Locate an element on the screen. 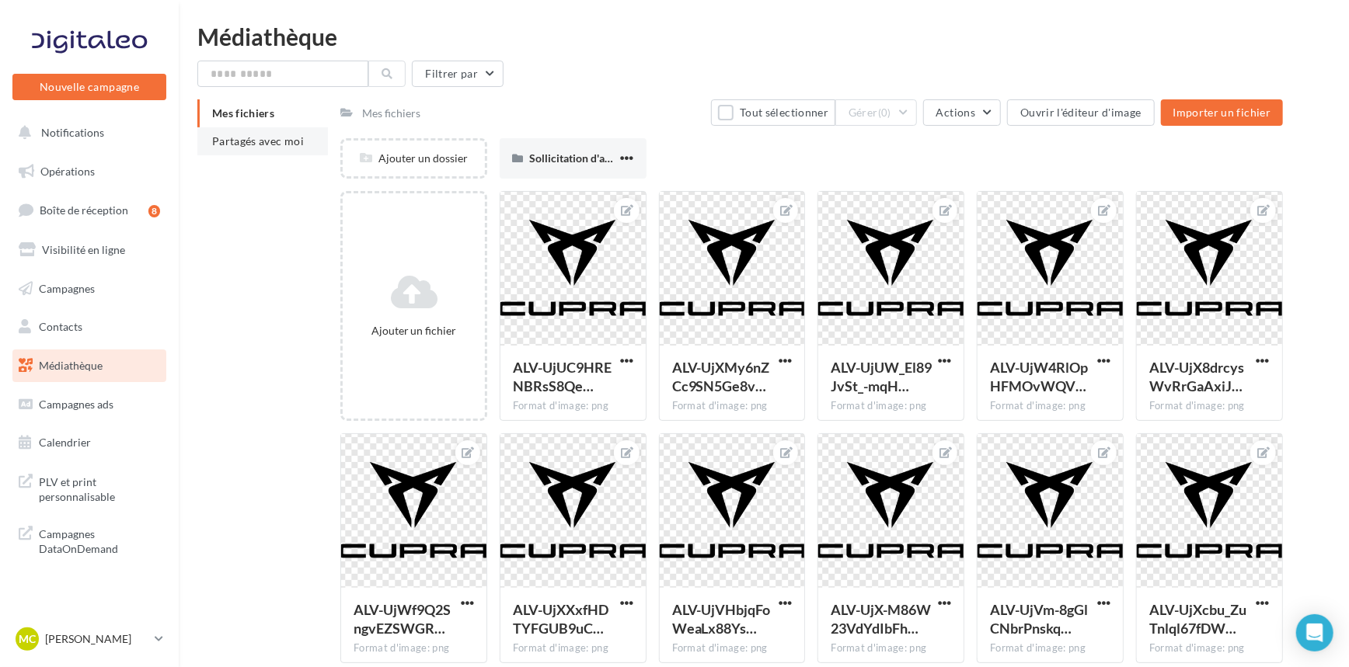 The image size is (1349, 667). a: Campagnes ads is located at coordinates (89, 405).